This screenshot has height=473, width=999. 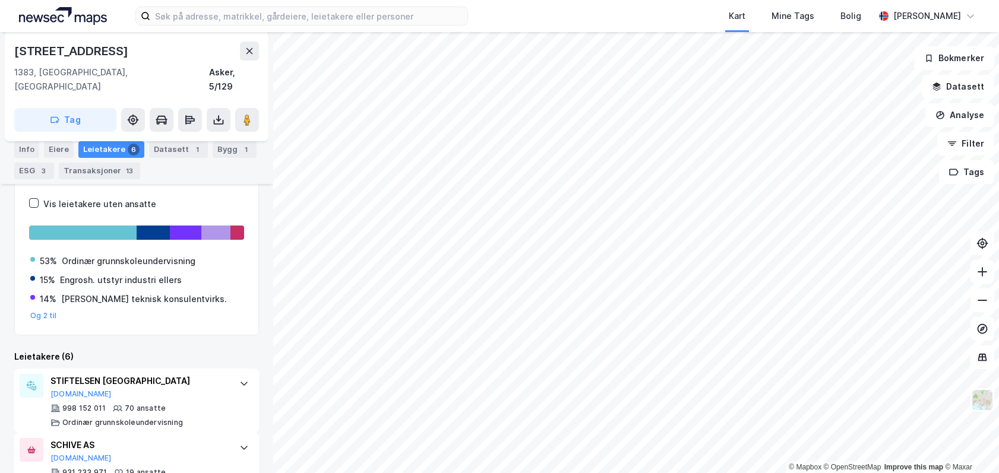 What do you see at coordinates (47, 280) in the screenshot?
I see `div: 15%` at bounding box center [47, 280].